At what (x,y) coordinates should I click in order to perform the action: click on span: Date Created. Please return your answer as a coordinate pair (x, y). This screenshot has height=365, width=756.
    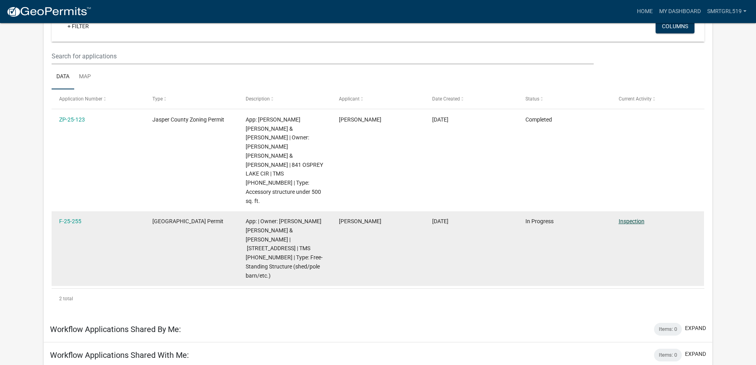
    Looking at the image, I should click on (446, 99).